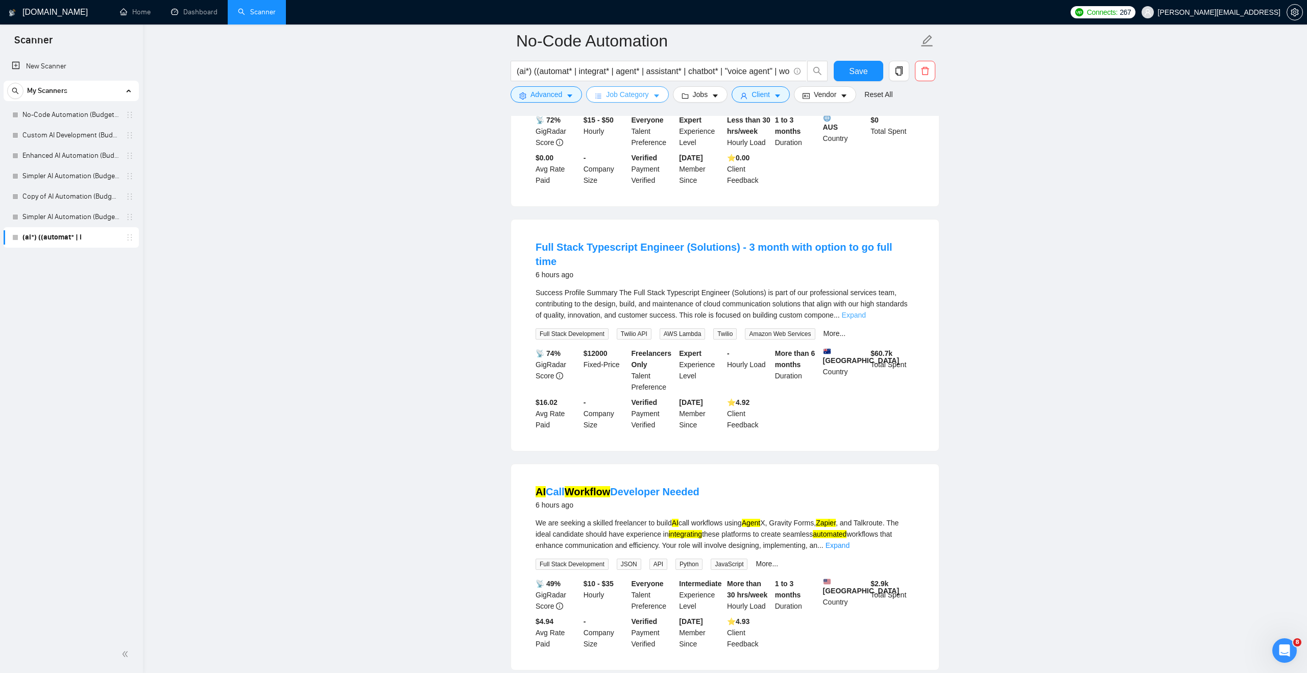 Image resolution: width=1307 pixels, height=673 pixels. Describe the element at coordinates (605, 370) in the screenshot. I see `div: Fixed-Price` at that location.